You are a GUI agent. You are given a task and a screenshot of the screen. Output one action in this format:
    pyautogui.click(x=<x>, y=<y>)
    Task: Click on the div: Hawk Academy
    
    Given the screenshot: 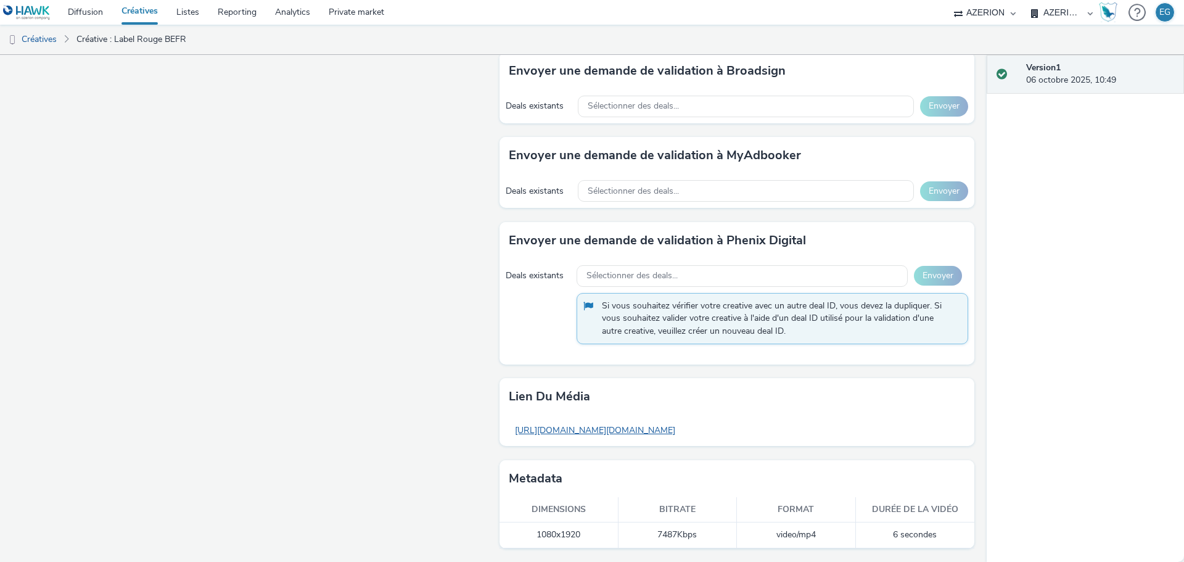 What is the action you would take?
    pyautogui.click(x=1109, y=12)
    